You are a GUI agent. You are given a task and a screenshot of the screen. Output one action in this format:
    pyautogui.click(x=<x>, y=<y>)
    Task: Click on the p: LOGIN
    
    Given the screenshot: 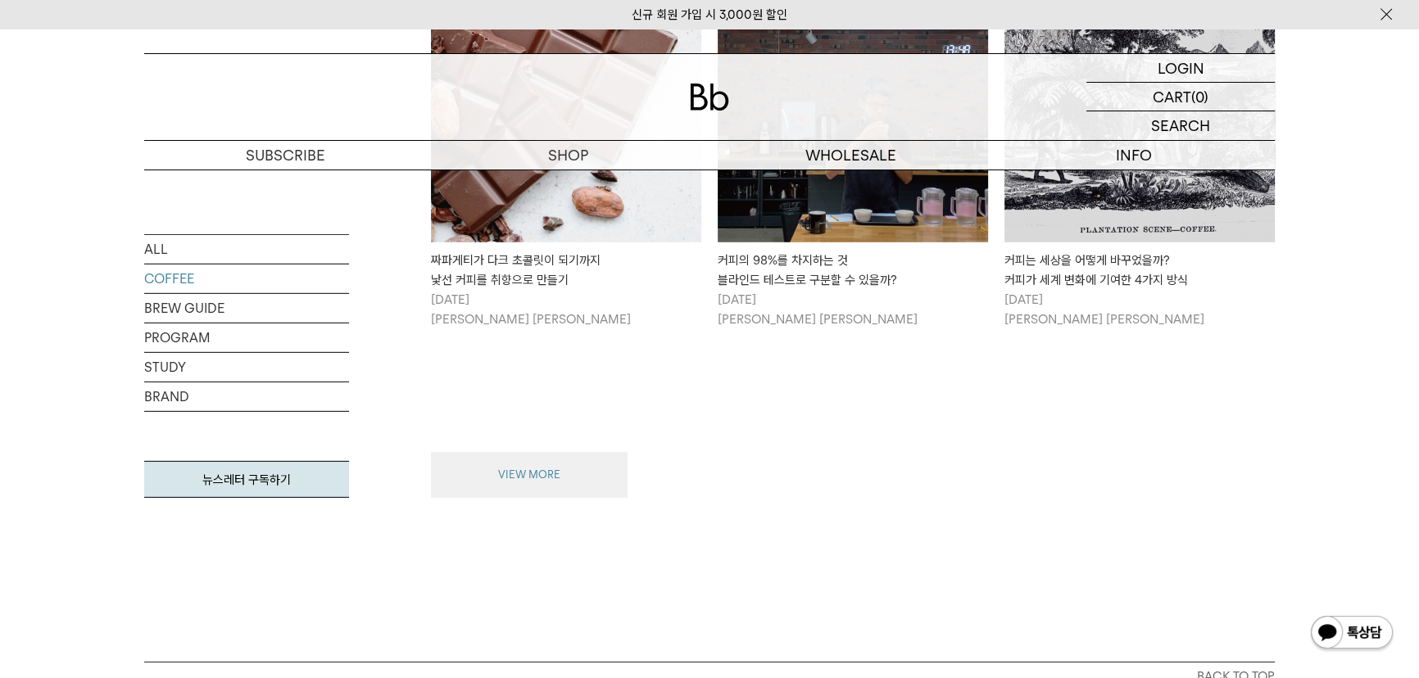 What is the action you would take?
    pyautogui.click(x=1180, y=68)
    